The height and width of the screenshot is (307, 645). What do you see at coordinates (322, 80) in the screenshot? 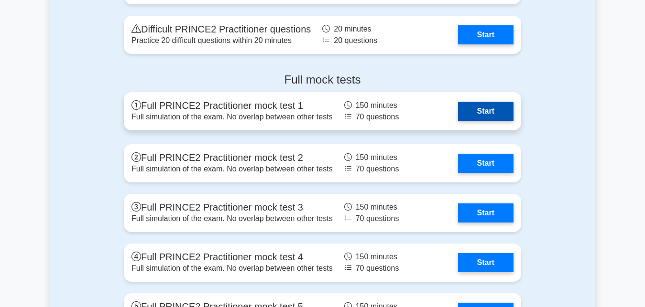
I see `h4: Full mock tests` at bounding box center [322, 80].